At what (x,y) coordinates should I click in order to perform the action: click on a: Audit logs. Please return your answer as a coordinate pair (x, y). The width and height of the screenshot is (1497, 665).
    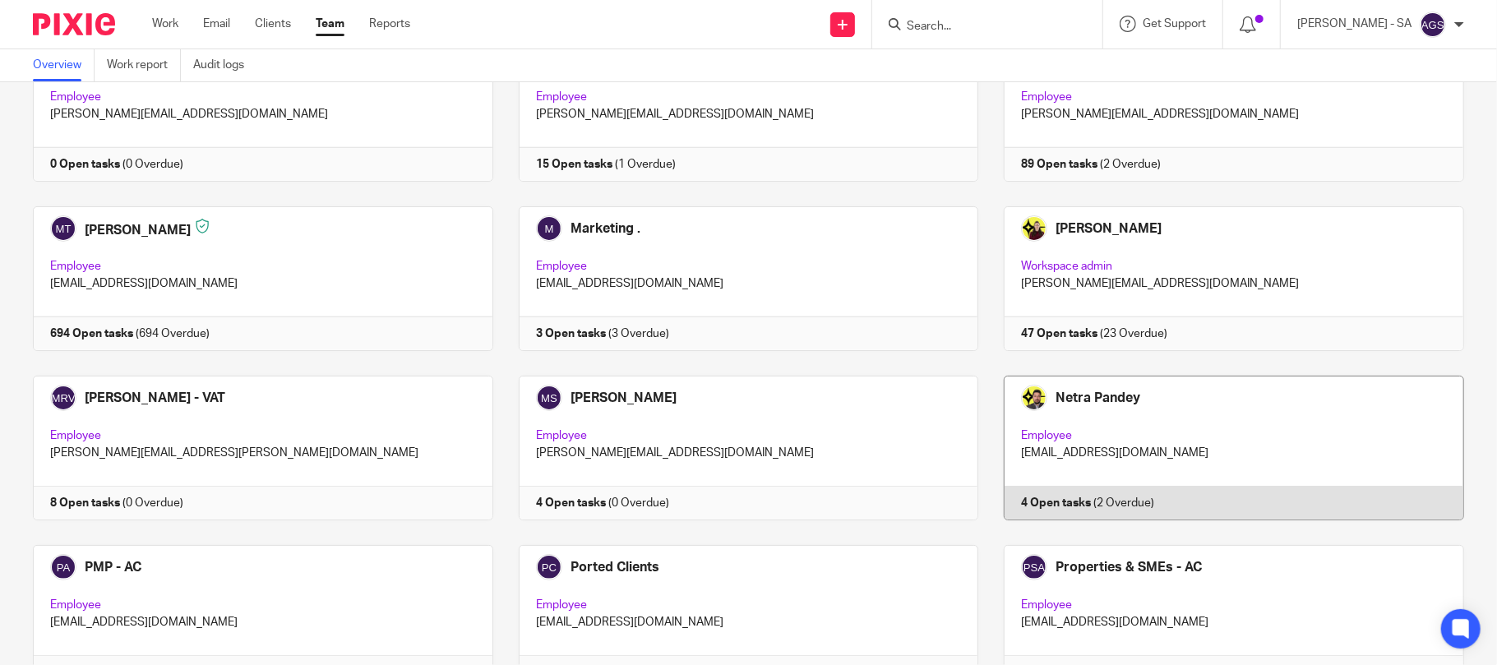
    Looking at the image, I should click on (224, 65).